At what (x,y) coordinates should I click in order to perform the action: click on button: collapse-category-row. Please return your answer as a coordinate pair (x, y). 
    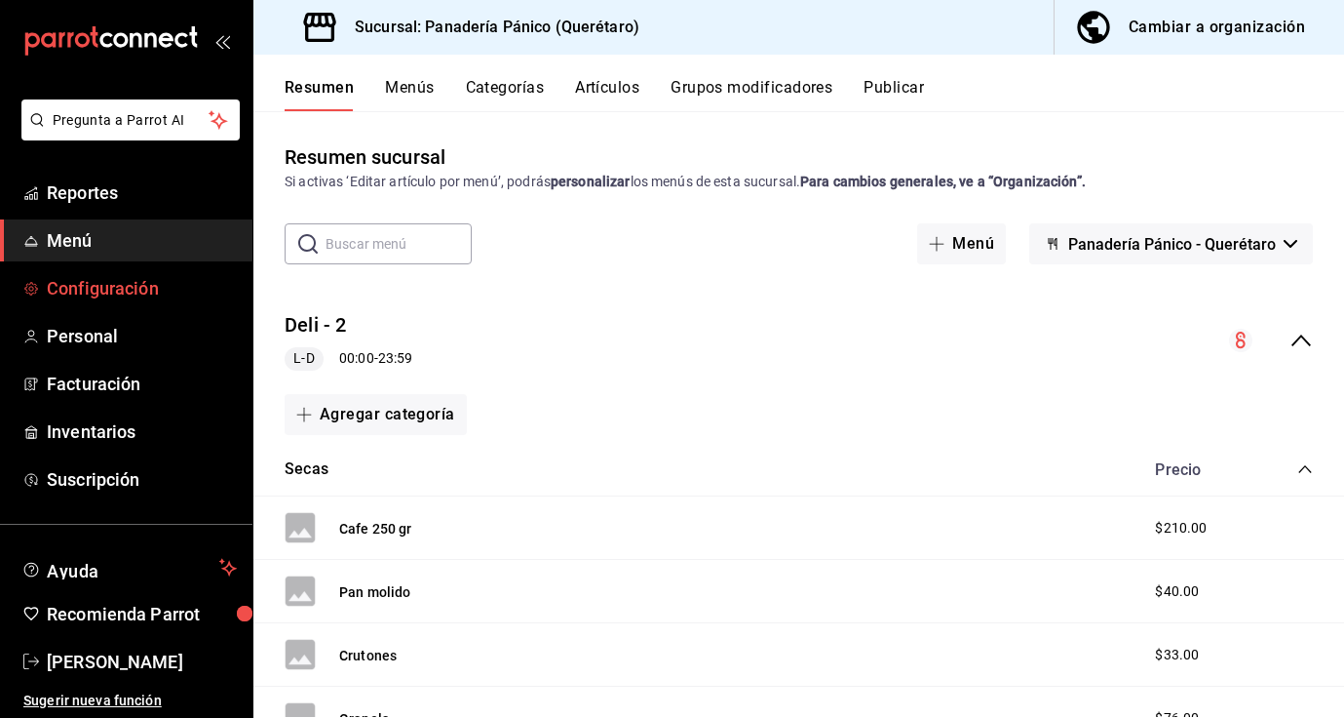
    Looking at the image, I should click on (1305, 469).